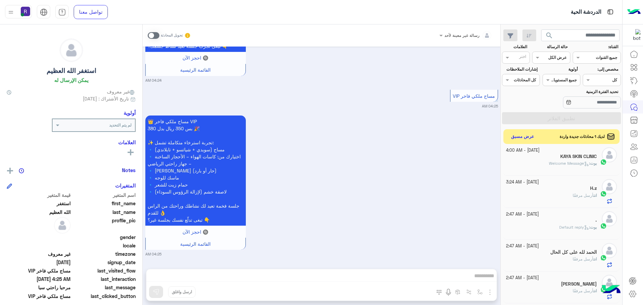 The image size is (643, 305). Describe the element at coordinates (561, 118) in the screenshot. I see `button: تطبيق الفلاتر` at that location.